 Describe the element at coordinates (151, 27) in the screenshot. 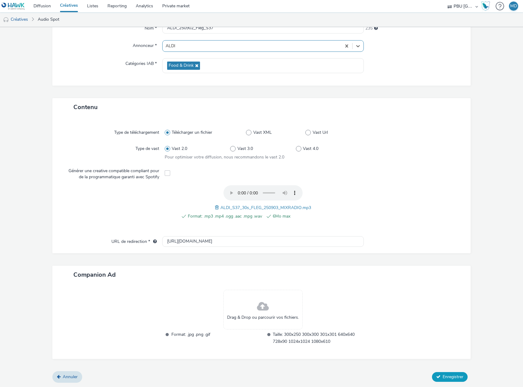

I see `label: Nom *` at that location.